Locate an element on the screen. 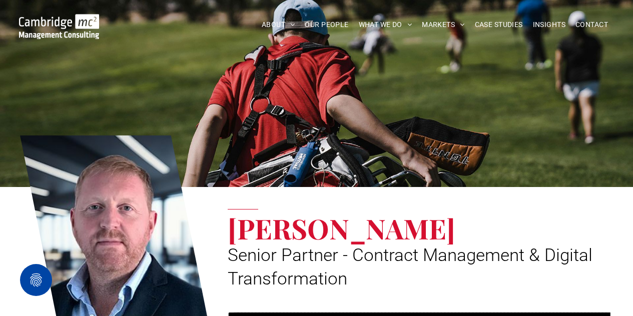 Image resolution: width=633 pixels, height=316 pixels. a: Your Business Transformed | Cambridge Management Consulting is located at coordinates (59, 21).